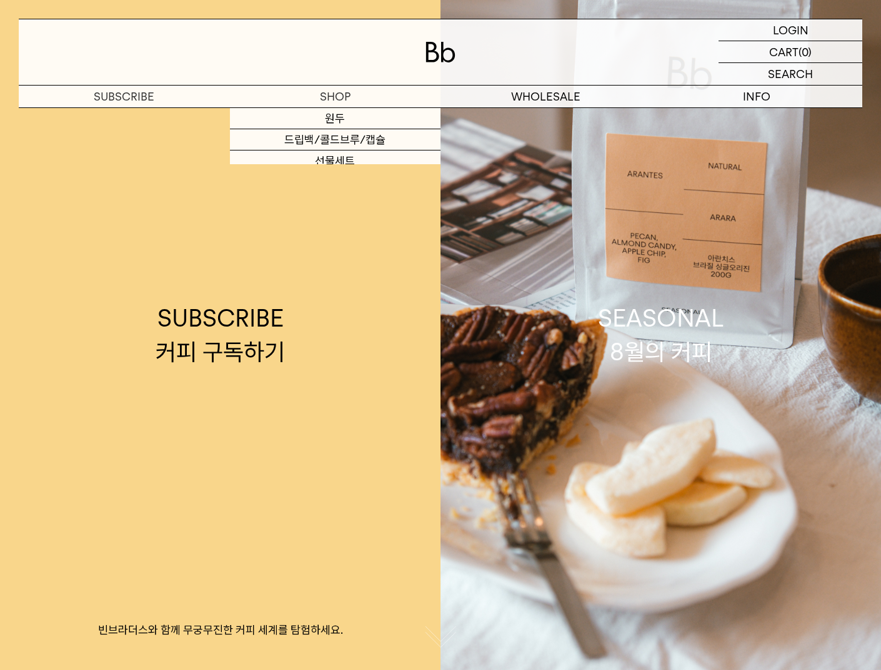 Image resolution: width=881 pixels, height=670 pixels. Describe the element at coordinates (790, 30) in the screenshot. I see `p: LOGIN` at that location.